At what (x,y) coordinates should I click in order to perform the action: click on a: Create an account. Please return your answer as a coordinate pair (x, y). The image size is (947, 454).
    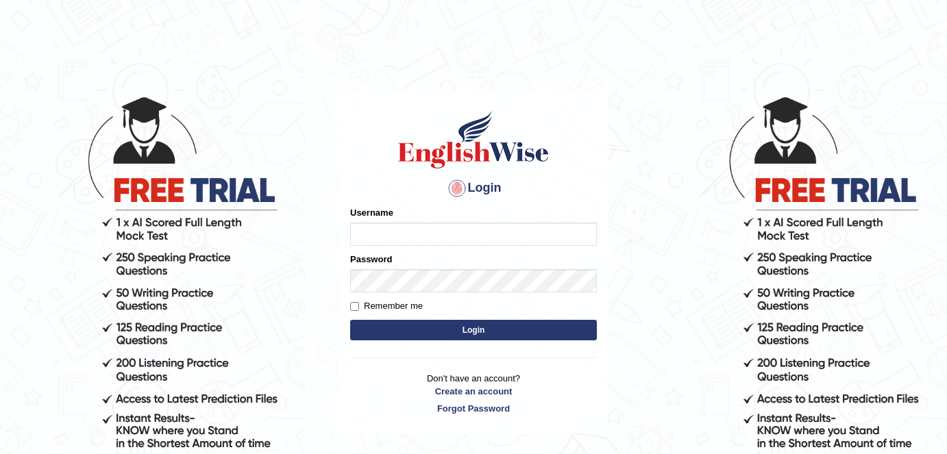
    Looking at the image, I should click on (473, 391).